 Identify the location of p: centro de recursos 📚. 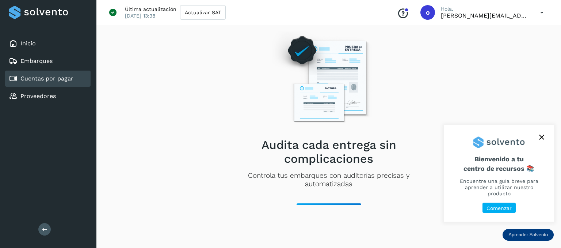
(499, 168).